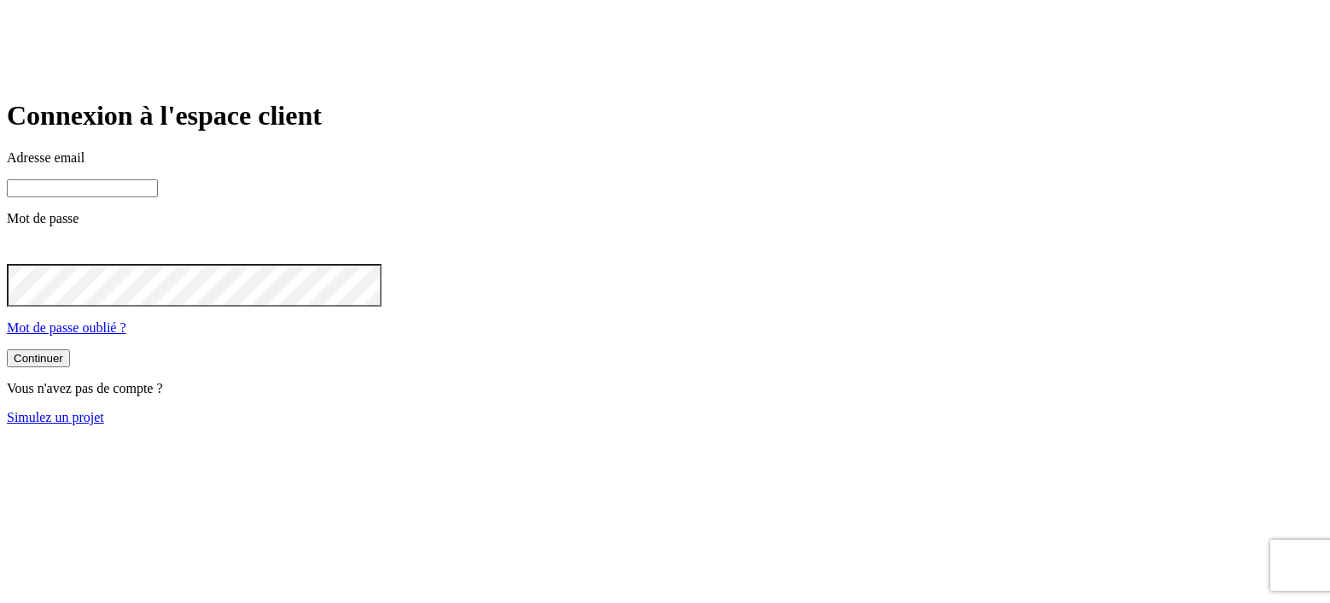  What do you see at coordinates (38, 358) in the screenshot?
I see `div: Continuer` at bounding box center [38, 358].